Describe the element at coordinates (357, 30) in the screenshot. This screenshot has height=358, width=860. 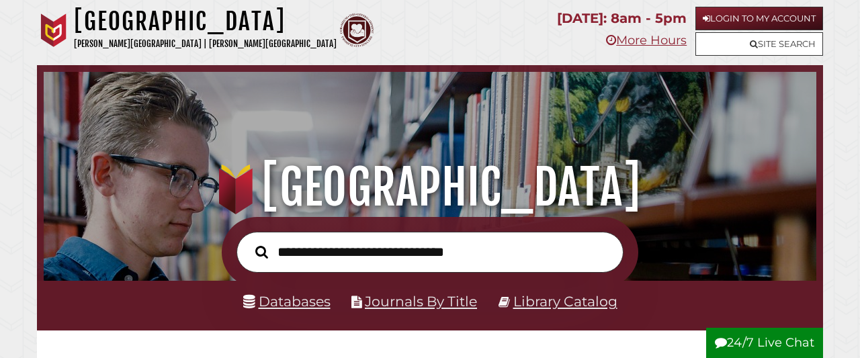
I see `img: Calvin Theological Seminary` at that location.